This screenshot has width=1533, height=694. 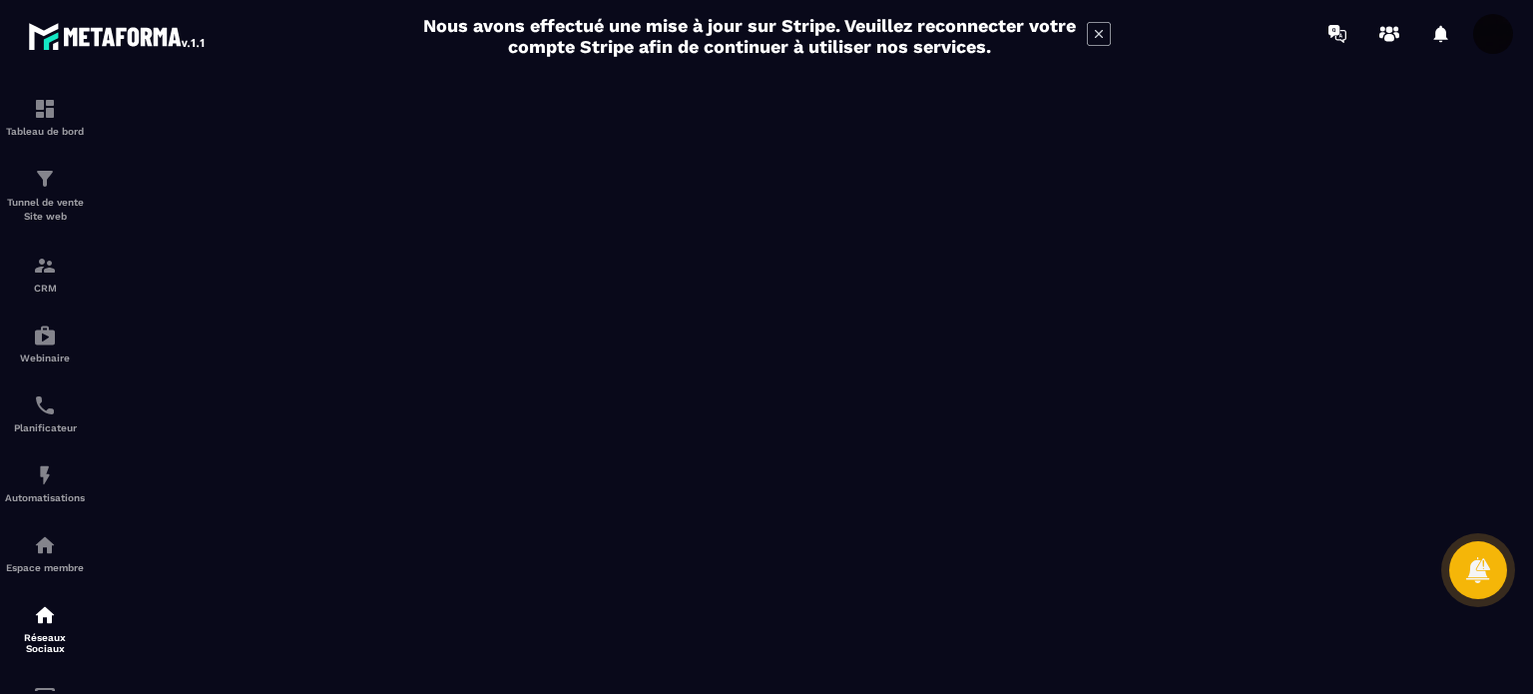 I want to click on p: Réseaux Sociaux, so click(x=45, y=643).